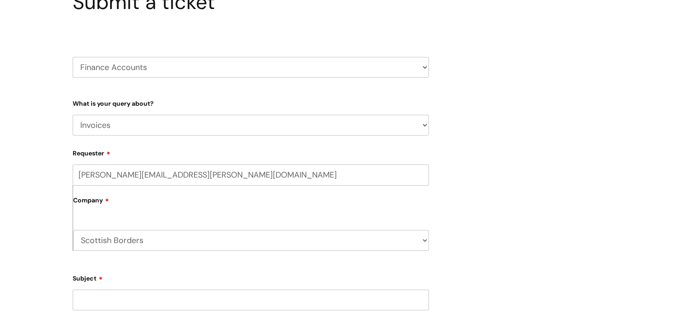  What do you see at coordinates (251, 277) in the screenshot?
I see `label: Subject` at bounding box center [251, 277].